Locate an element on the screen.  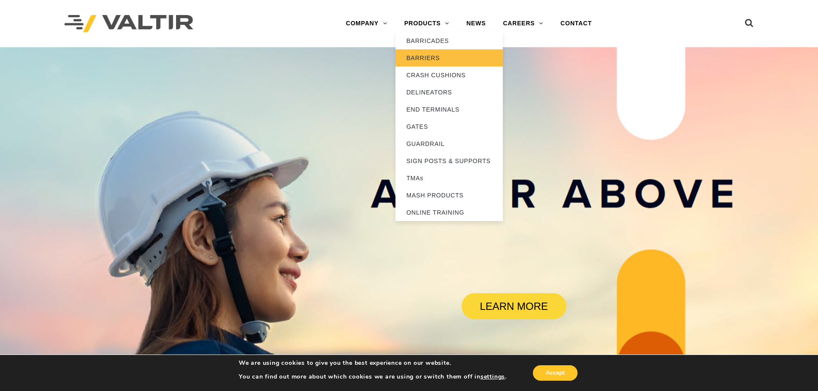
a: LEARN MORE is located at coordinates (514, 306).